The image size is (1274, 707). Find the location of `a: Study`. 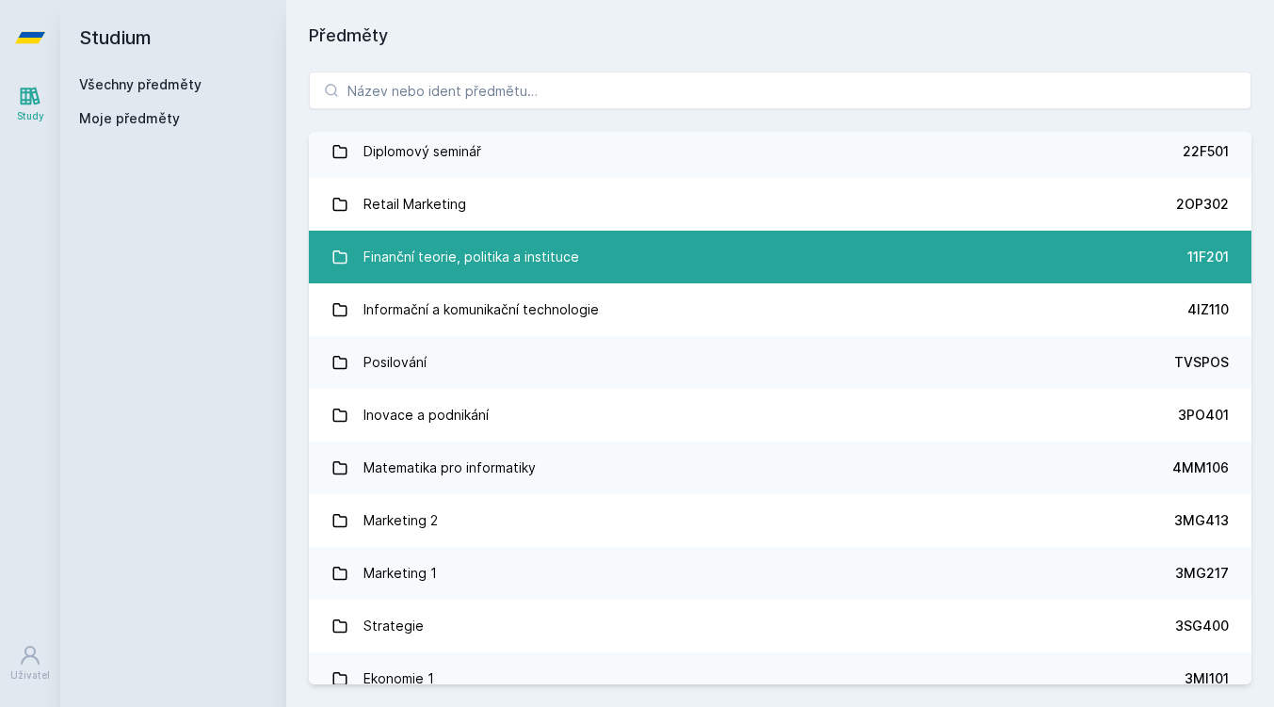

a: Study is located at coordinates (30, 104).